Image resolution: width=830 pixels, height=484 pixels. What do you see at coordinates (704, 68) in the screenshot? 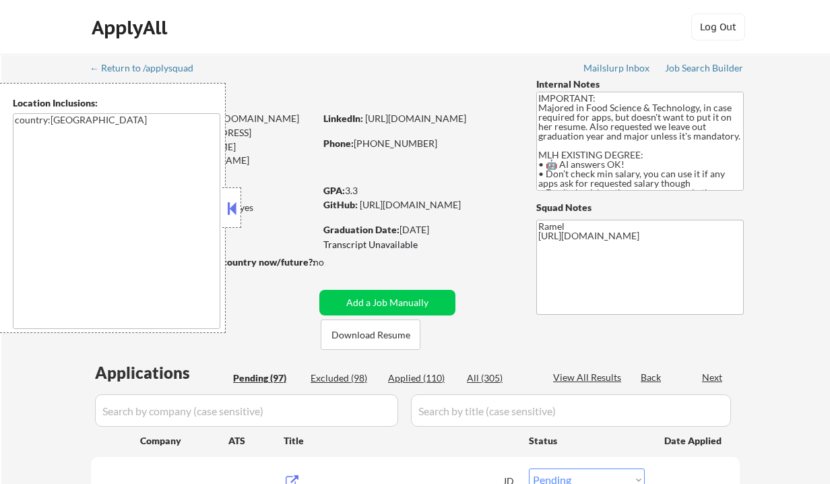
I see `div: Job Search Builder` at bounding box center [704, 68].